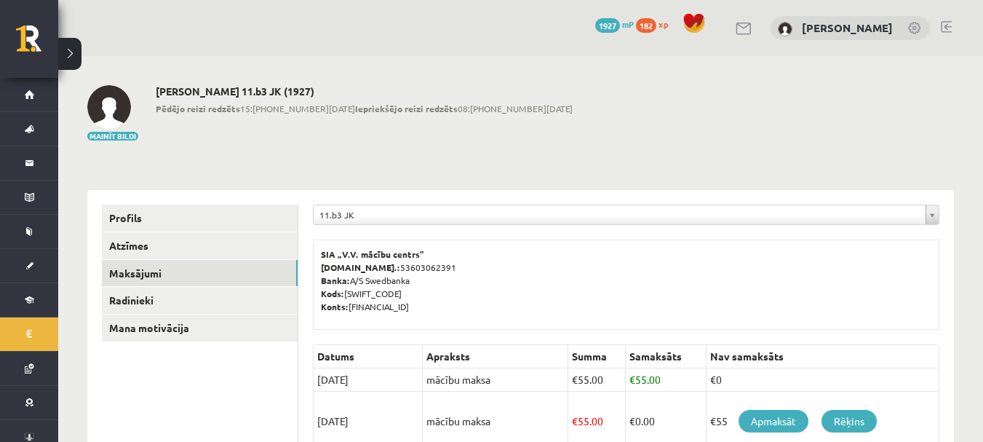 Image resolution: width=983 pixels, height=442 pixels. I want to click on a: Rēķins, so click(849, 421).